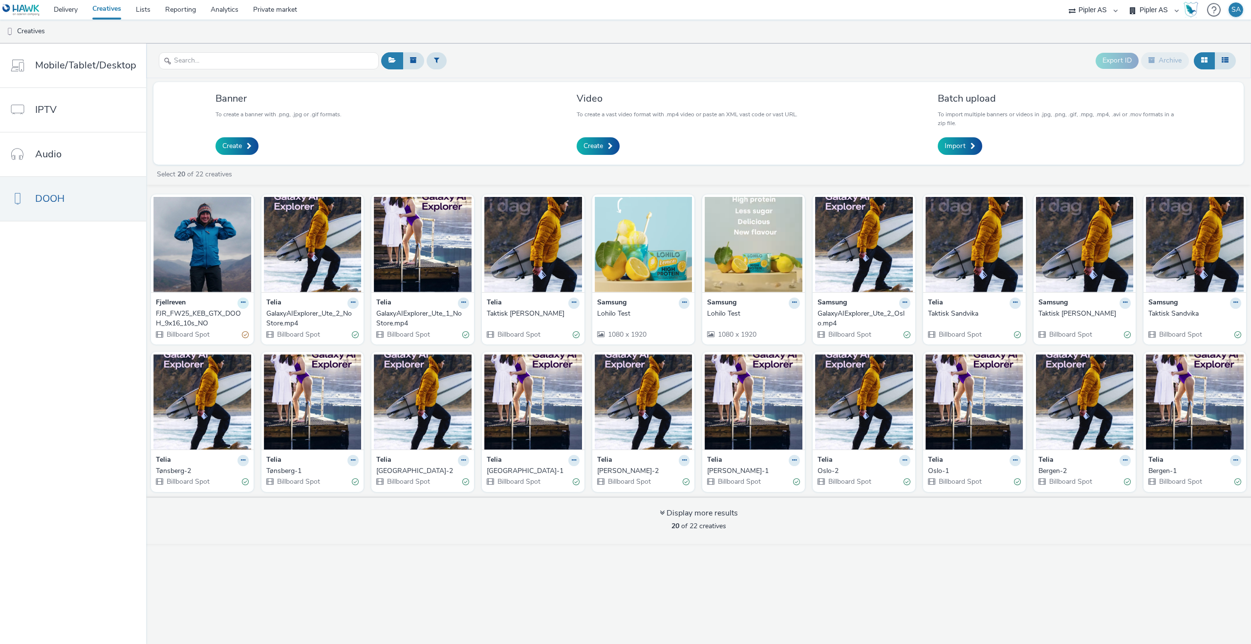 This screenshot has width=1251, height=644. What do you see at coordinates (421, 319) in the screenshot?
I see `div: GalaxyAIExplorer_Ute_1_NoStore.mp4` at bounding box center [421, 319].